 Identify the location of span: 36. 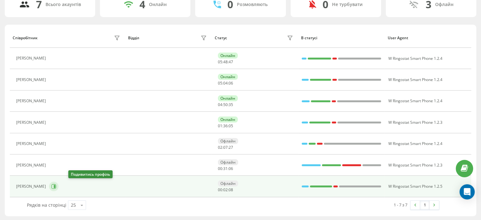
(225, 126).